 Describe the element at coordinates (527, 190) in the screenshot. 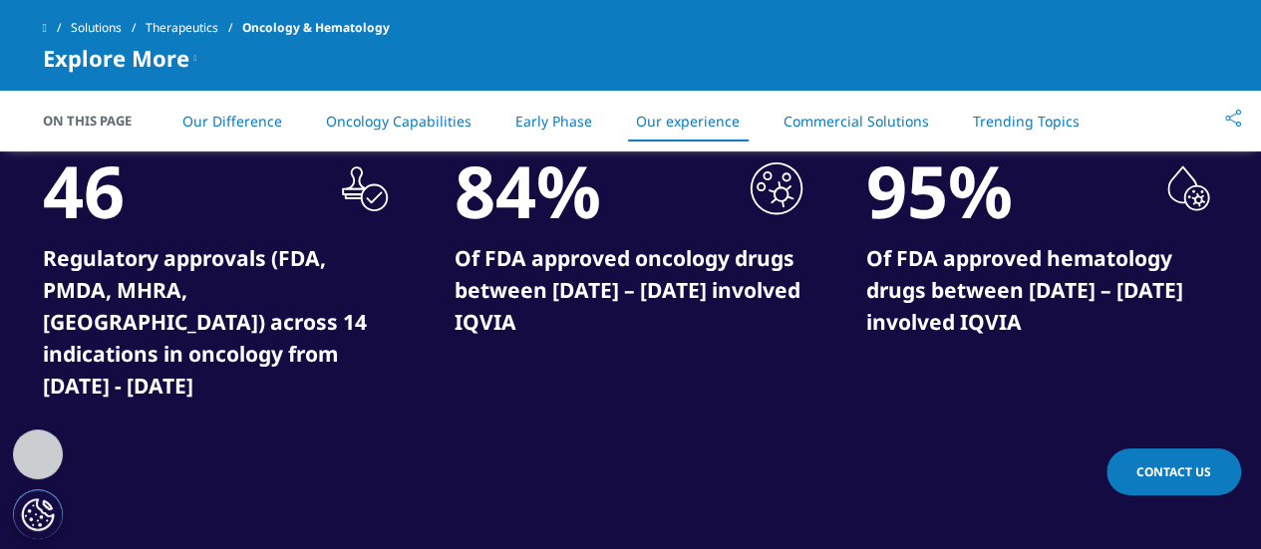

I see `div: 84%` at that location.